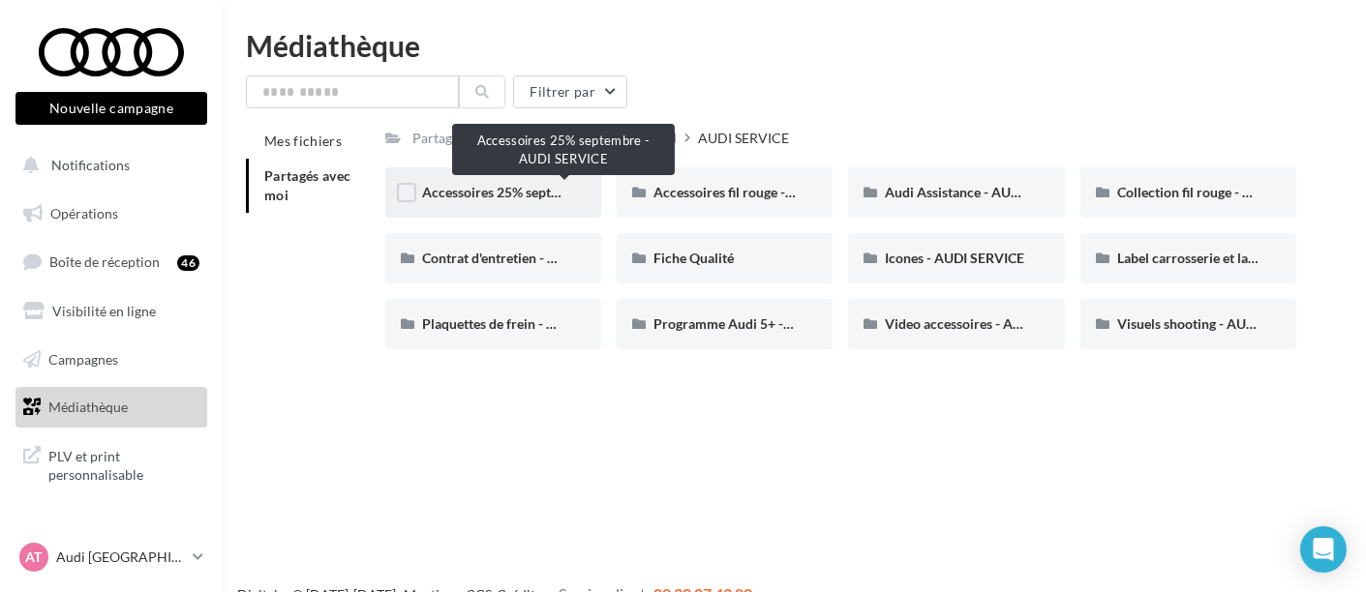  What do you see at coordinates (954, 257) in the screenshot?
I see `span: Icones - AUDI SERVICE` at bounding box center [954, 257].